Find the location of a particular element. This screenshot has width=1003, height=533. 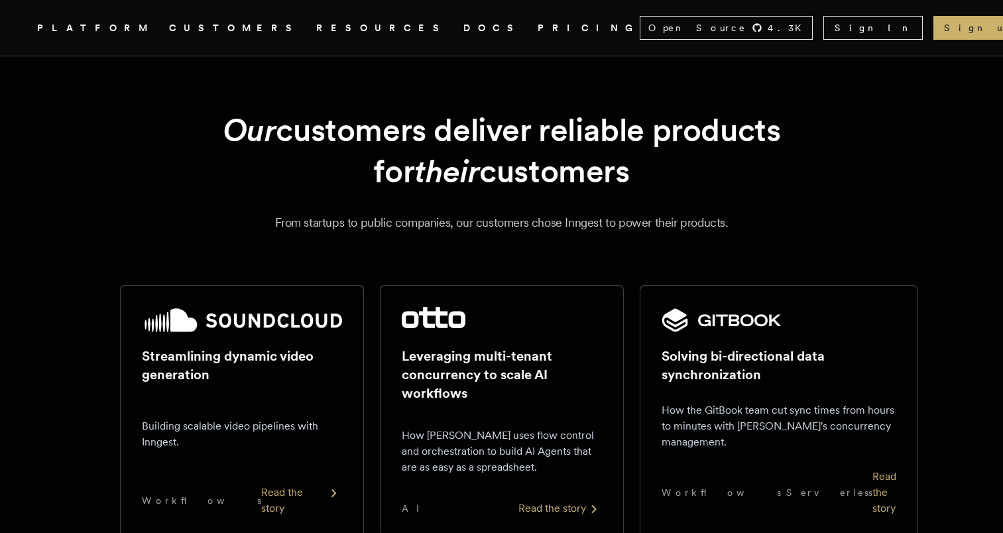

a: DOCS is located at coordinates (493, 28).